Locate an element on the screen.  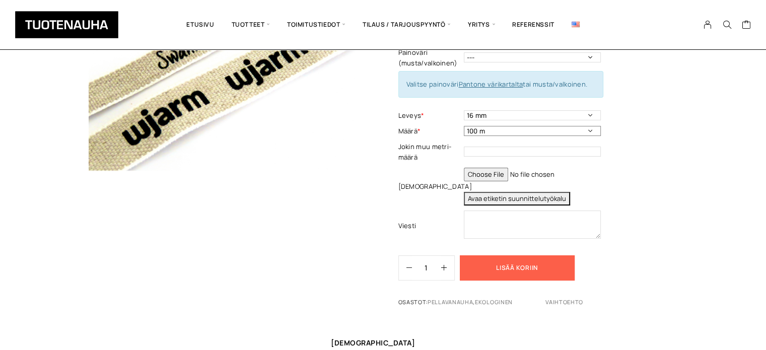
button: Lisää koriin is located at coordinates (517, 268).